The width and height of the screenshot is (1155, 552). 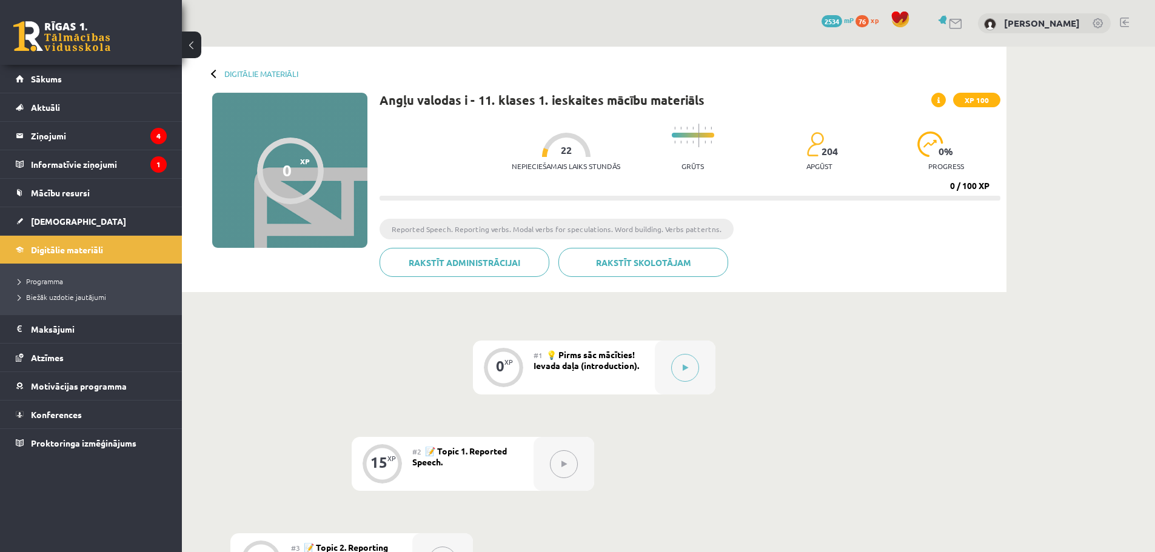 I want to click on span: Atzīmes, so click(x=47, y=358).